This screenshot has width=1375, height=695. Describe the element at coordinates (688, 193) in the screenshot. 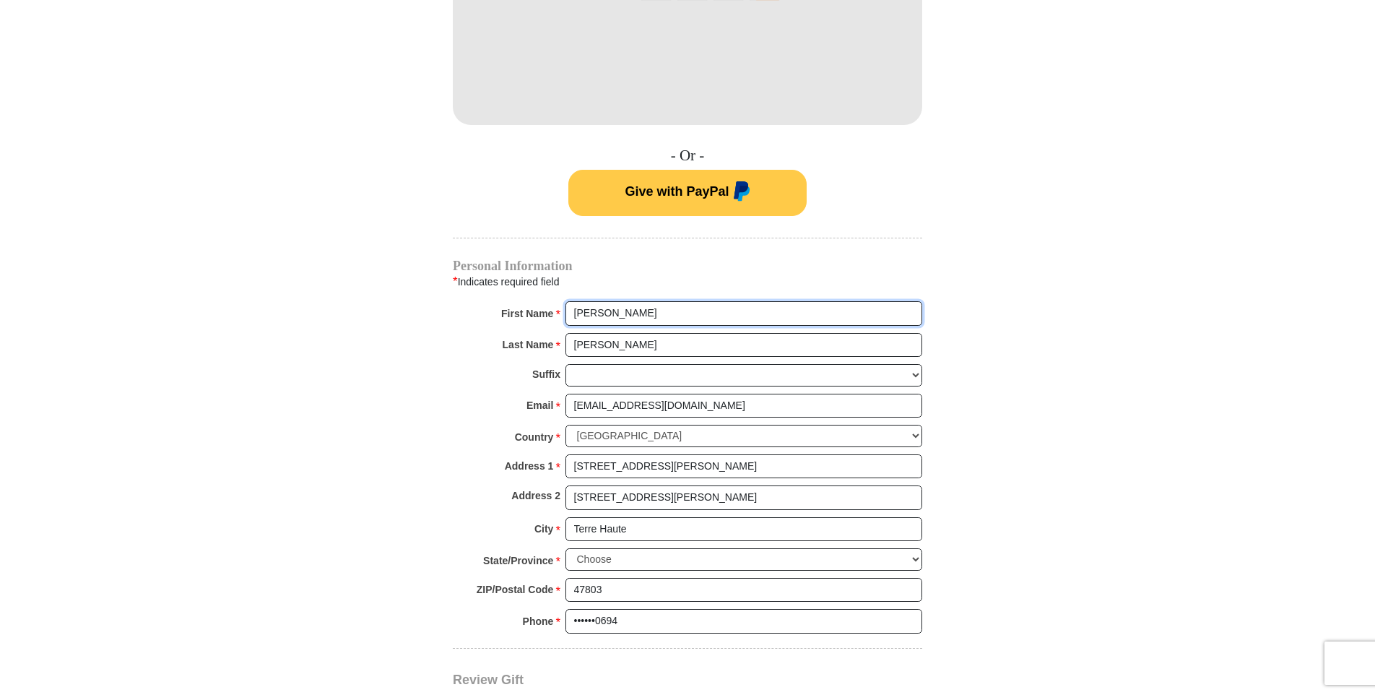

I see `button: Give with PayPal` at that location.